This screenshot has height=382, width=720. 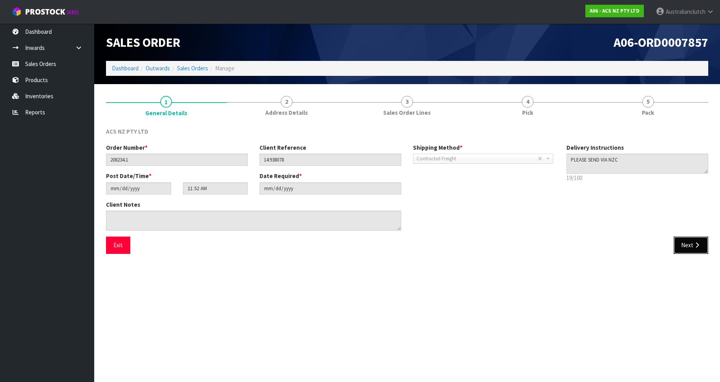 What do you see at coordinates (16, 11) in the screenshot?
I see `img: cube-alt.png` at bounding box center [16, 11].